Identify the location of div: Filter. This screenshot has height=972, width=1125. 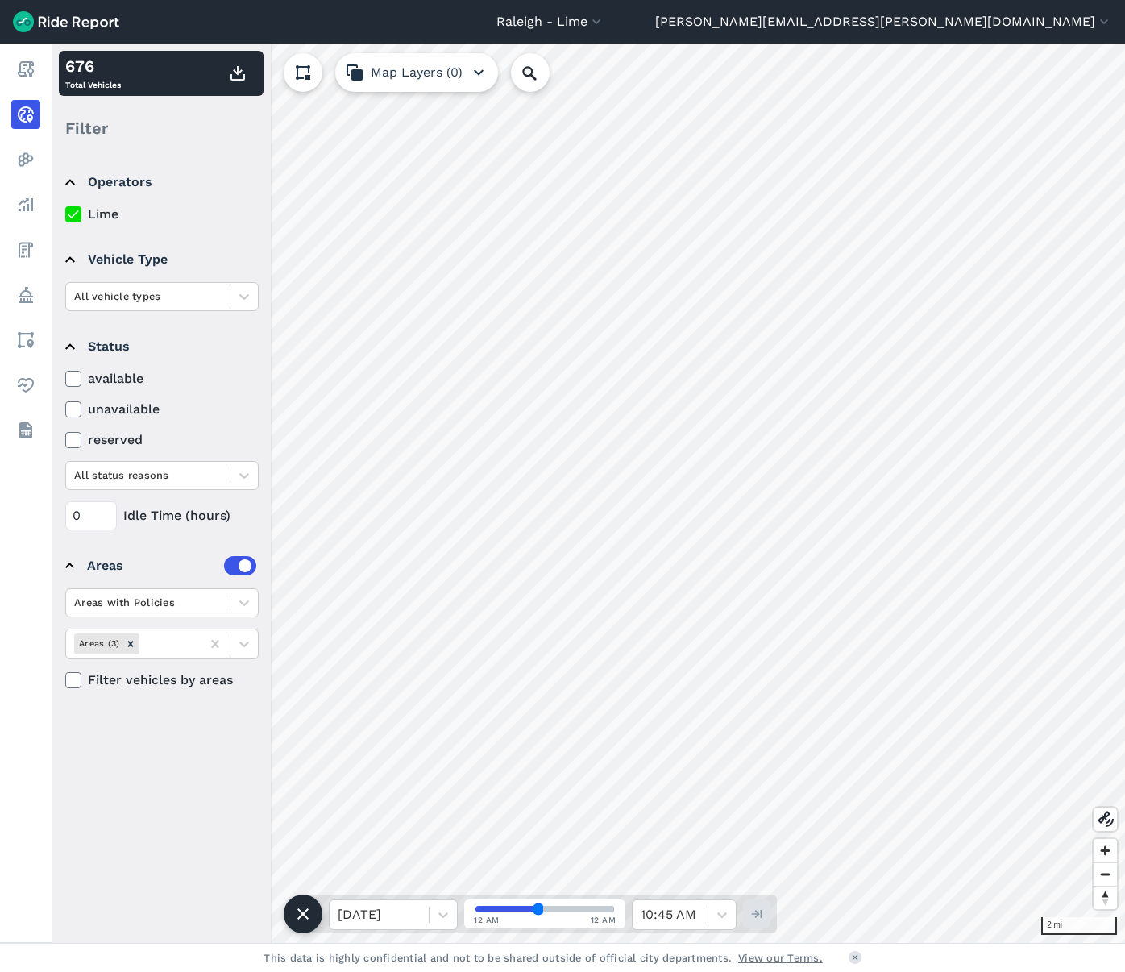
(161, 128).